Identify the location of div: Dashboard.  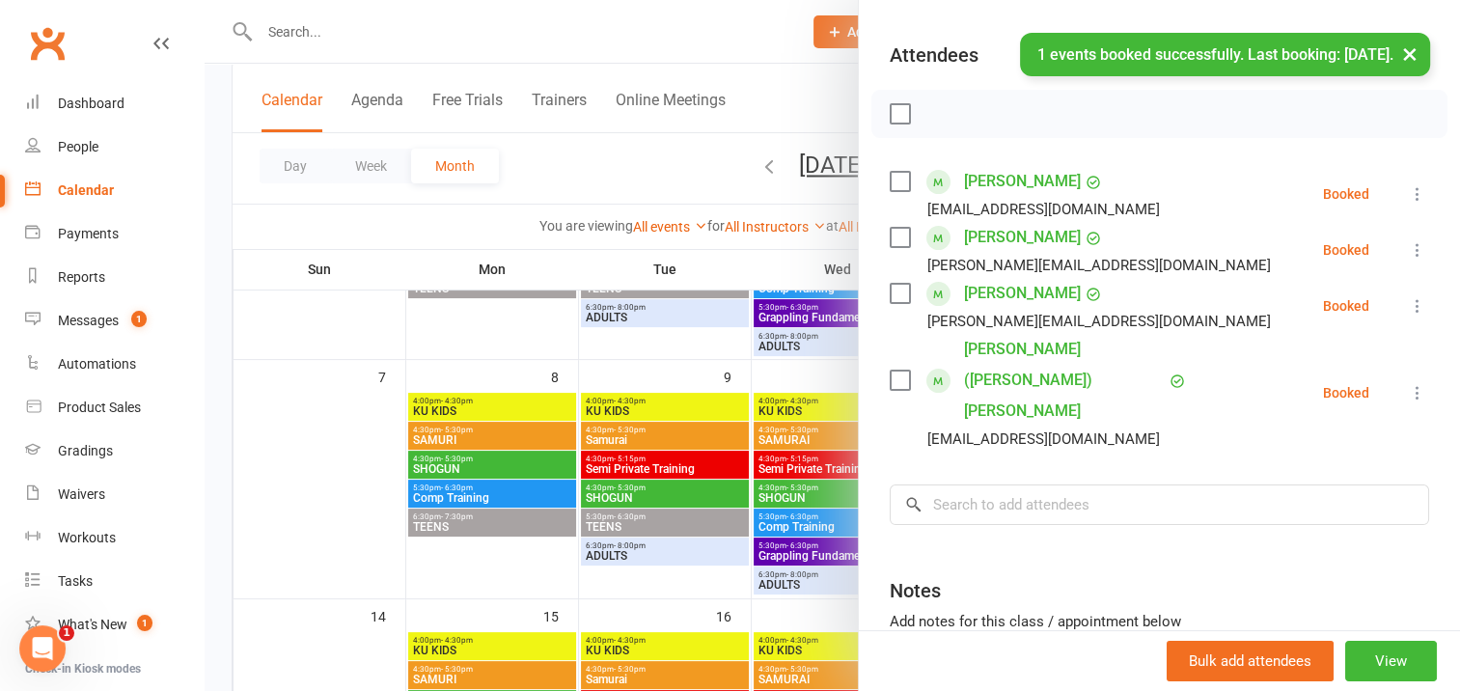
(91, 103).